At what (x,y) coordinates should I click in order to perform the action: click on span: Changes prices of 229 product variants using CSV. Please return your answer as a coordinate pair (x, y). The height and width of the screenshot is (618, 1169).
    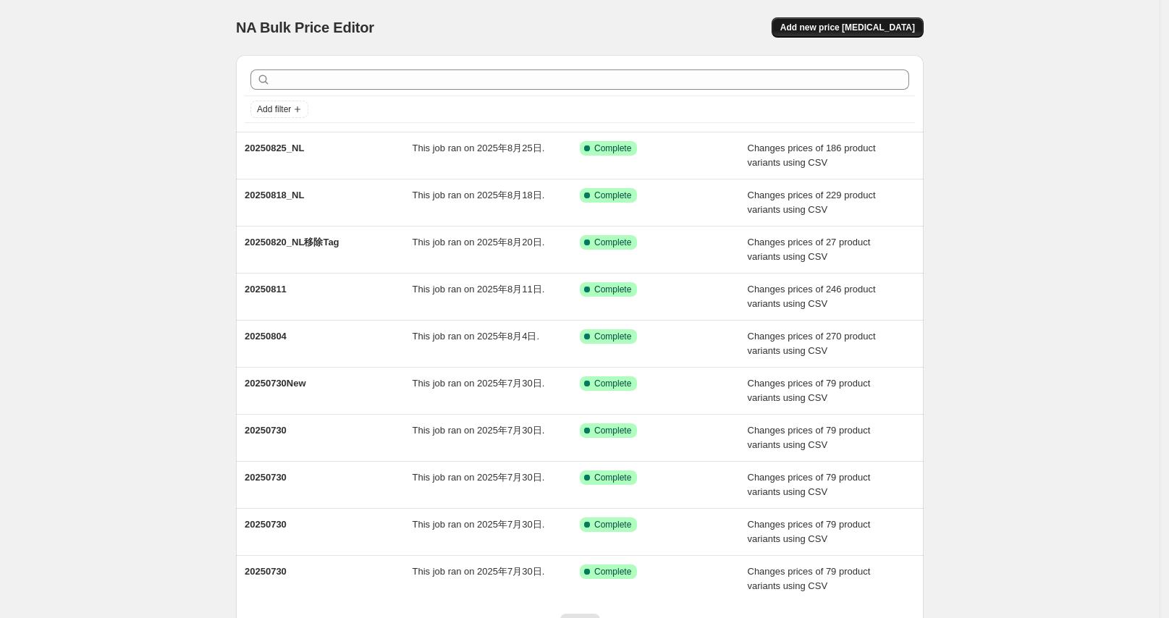
    Looking at the image, I should click on (811, 202).